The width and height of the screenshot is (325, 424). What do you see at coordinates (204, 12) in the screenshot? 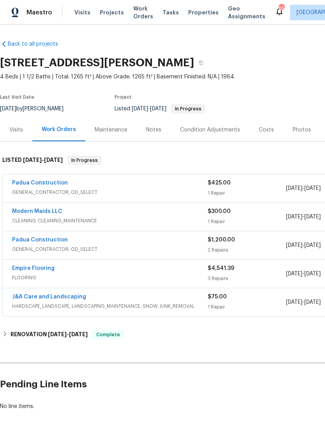
I see `span: Properties` at bounding box center [204, 12].